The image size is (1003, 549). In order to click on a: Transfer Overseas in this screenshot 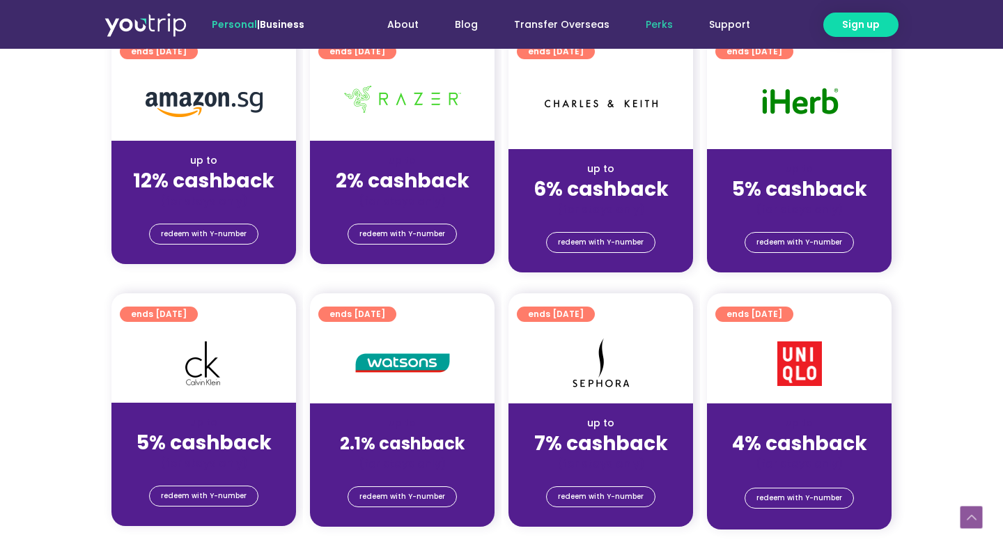, I will do `click(561, 24)`.